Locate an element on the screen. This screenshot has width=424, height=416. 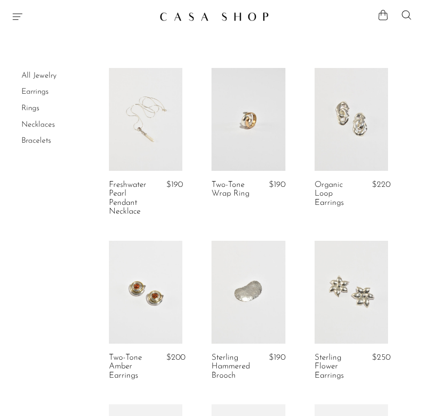
span: $220 is located at coordinates (381, 185).